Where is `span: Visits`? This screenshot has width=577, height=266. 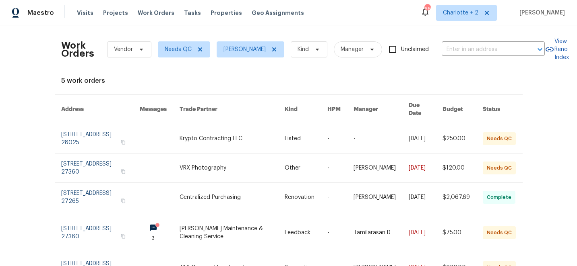 span: Visits is located at coordinates (85, 13).